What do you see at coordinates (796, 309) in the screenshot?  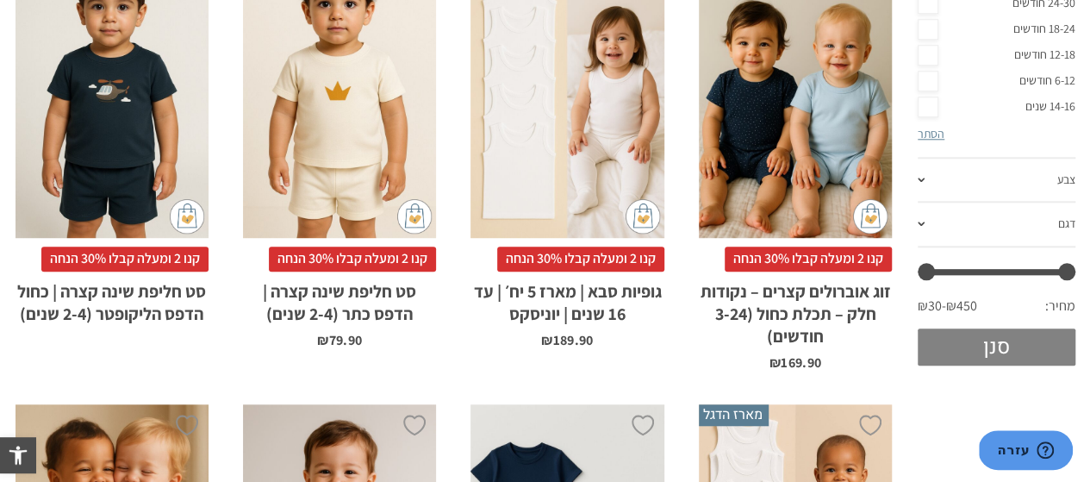 I see `h2: זוג אוברולים קצרים – נקודות חלק – תכלת כחול (3-24 חודשים)` at bounding box center [796, 309].